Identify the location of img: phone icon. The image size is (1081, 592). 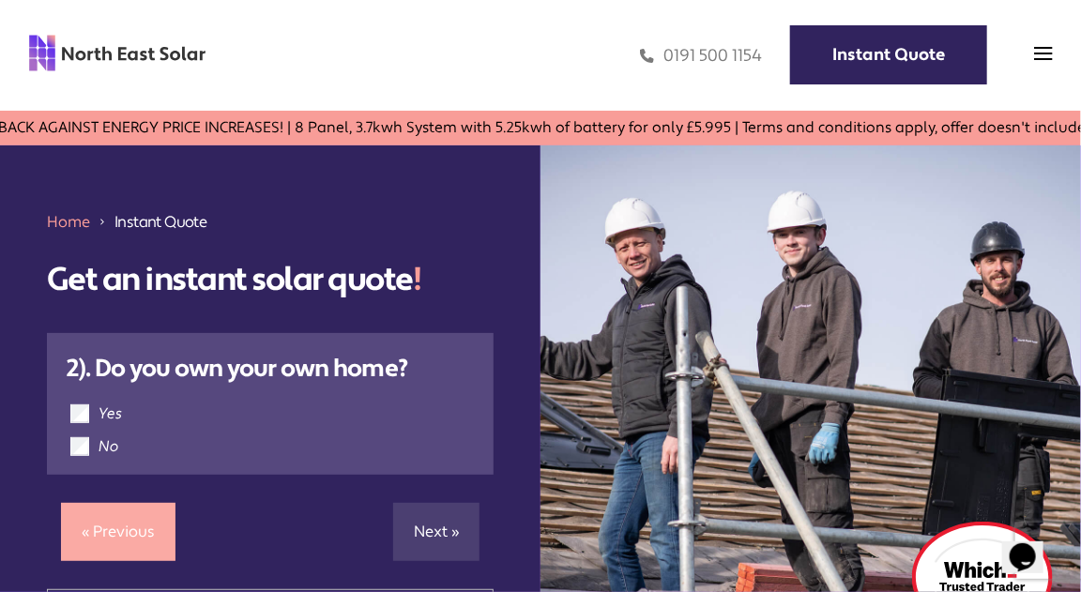
(646, 55).